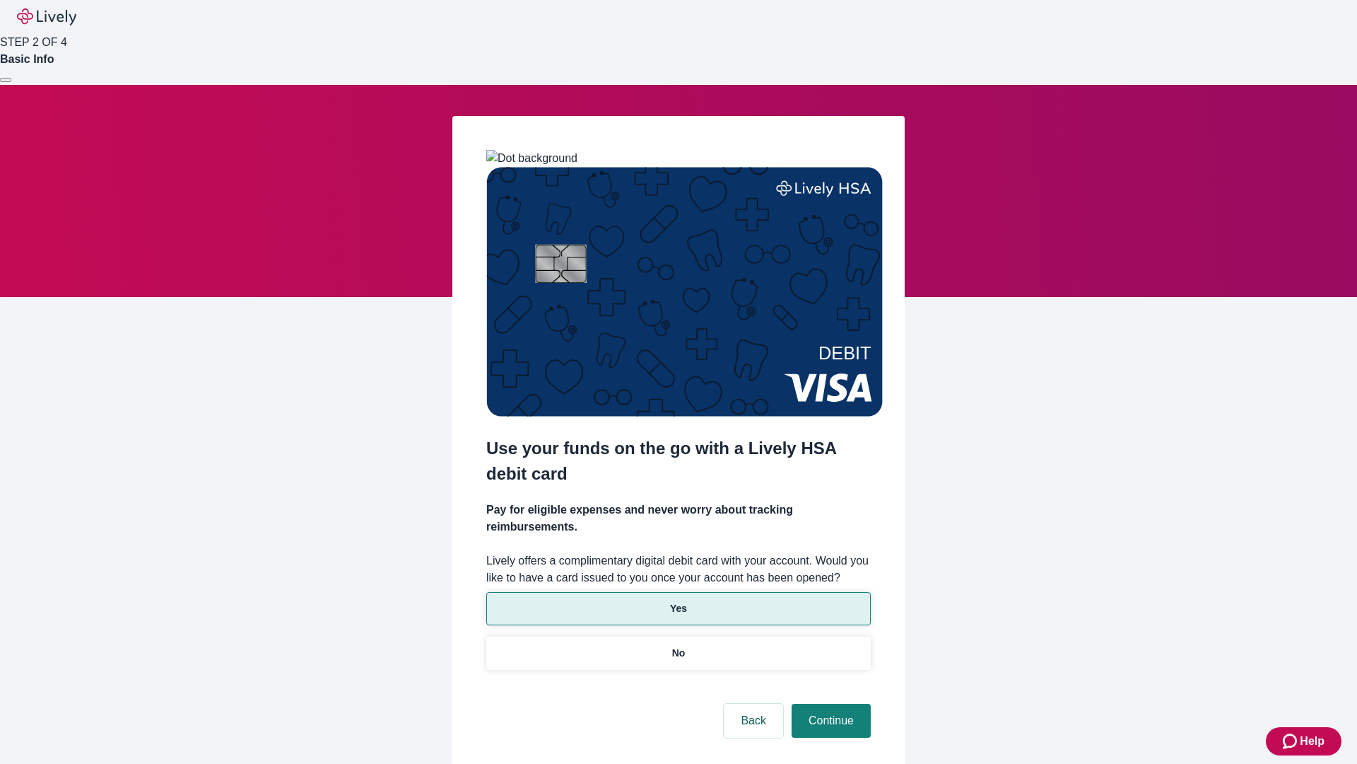 Image resolution: width=1357 pixels, height=764 pixels. What do you see at coordinates (679, 653) in the screenshot?
I see `p: No` at bounding box center [679, 653].